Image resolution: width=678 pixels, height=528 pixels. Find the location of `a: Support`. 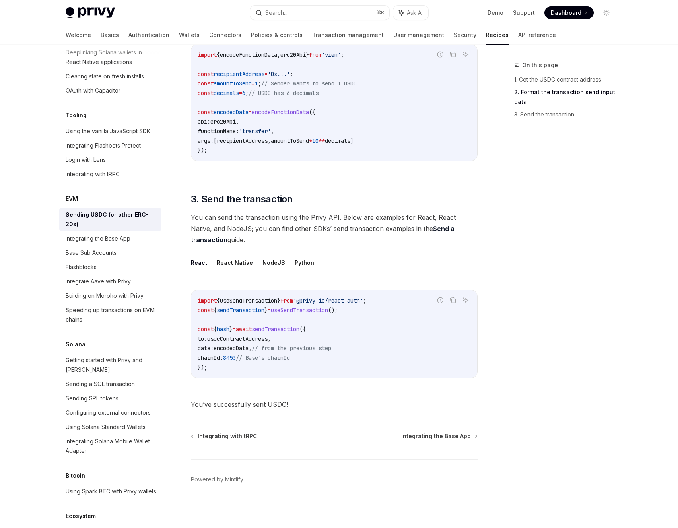

a: Support is located at coordinates (524, 13).